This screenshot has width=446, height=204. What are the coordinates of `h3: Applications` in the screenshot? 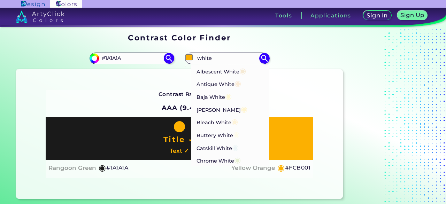 It's located at (330, 15).